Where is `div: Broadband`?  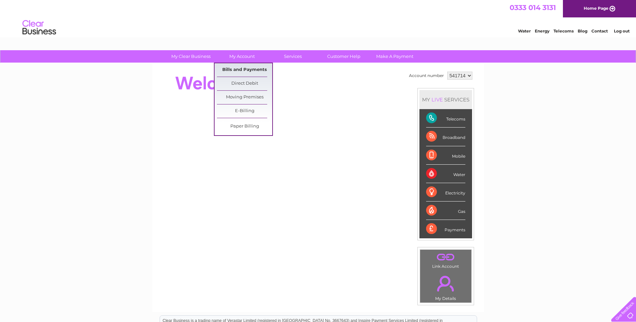 div: Broadband is located at coordinates (446, 137).